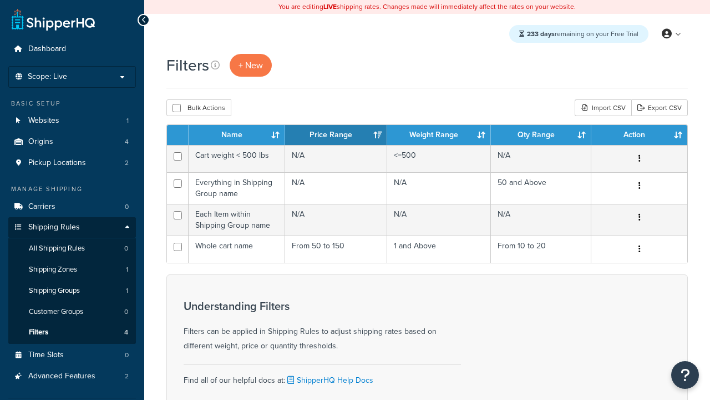  What do you see at coordinates (541, 249) in the screenshot?
I see `td: From 10 to 20` at bounding box center [541, 249].